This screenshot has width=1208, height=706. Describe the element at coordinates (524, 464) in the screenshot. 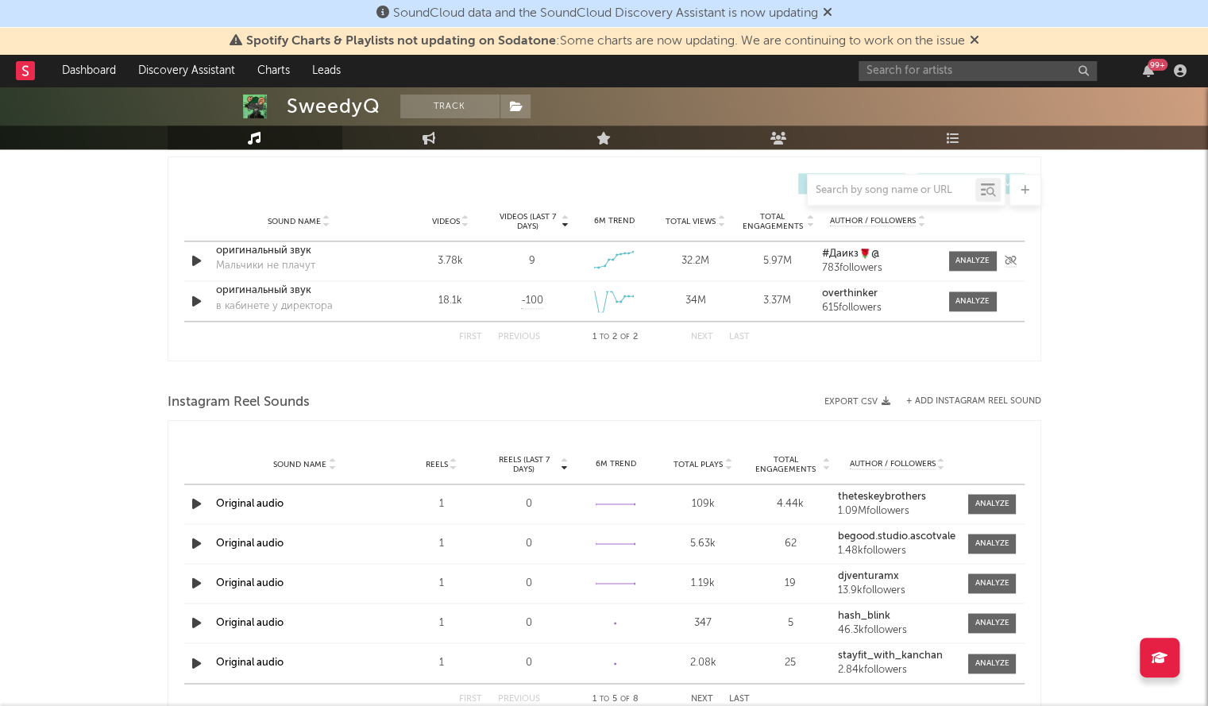

I see `span: Reels (last 7 days)` at that location.